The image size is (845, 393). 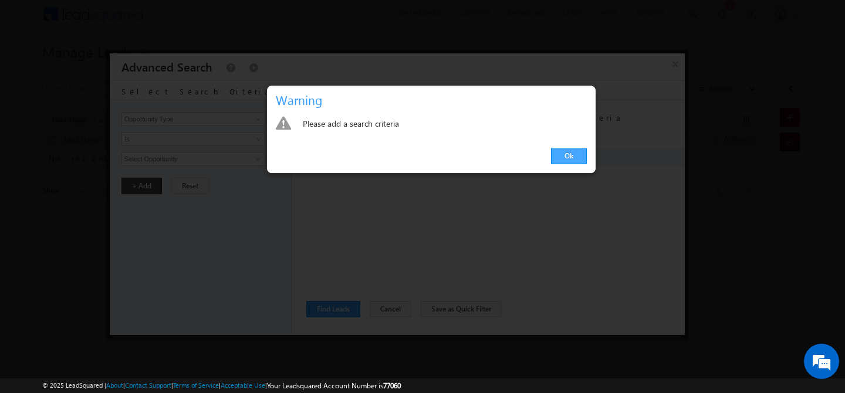 What do you see at coordinates (186, 315) in the screenshot?
I see `em: Start Chat` at bounding box center [186, 315].